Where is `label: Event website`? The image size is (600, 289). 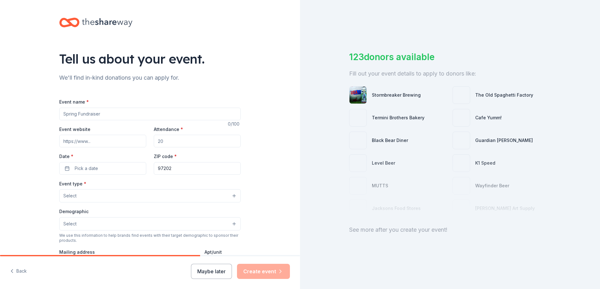
label: Event website is located at coordinates (75, 130).